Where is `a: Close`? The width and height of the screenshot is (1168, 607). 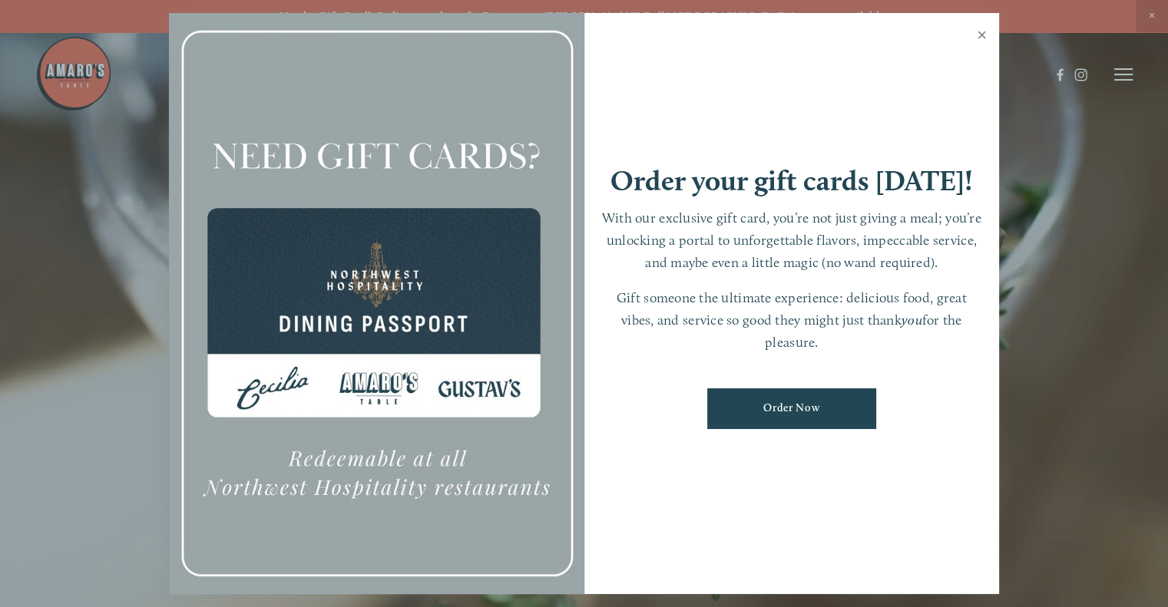 a: Close is located at coordinates (981, 37).